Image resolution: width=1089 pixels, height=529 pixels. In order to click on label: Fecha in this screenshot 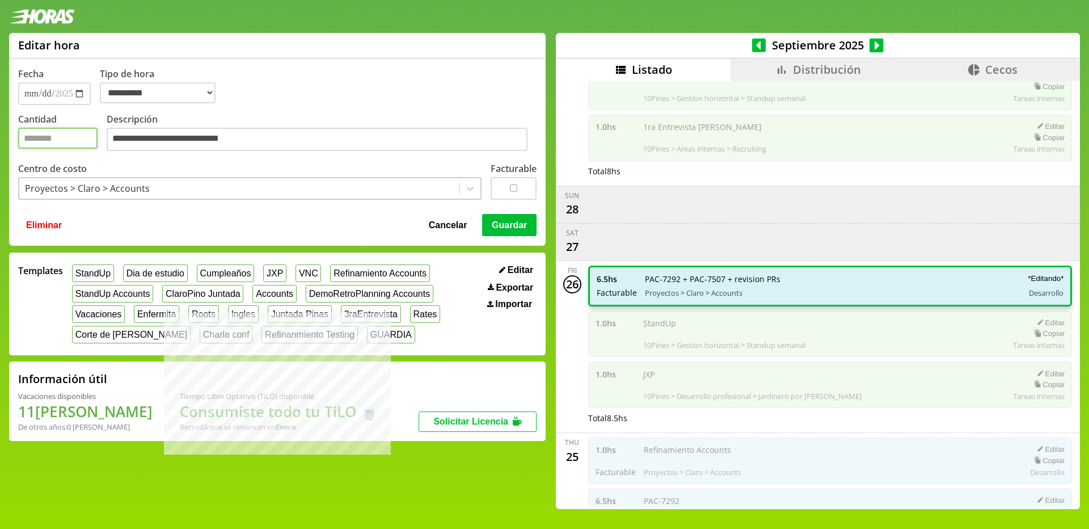, I will do `click(31, 74)`.